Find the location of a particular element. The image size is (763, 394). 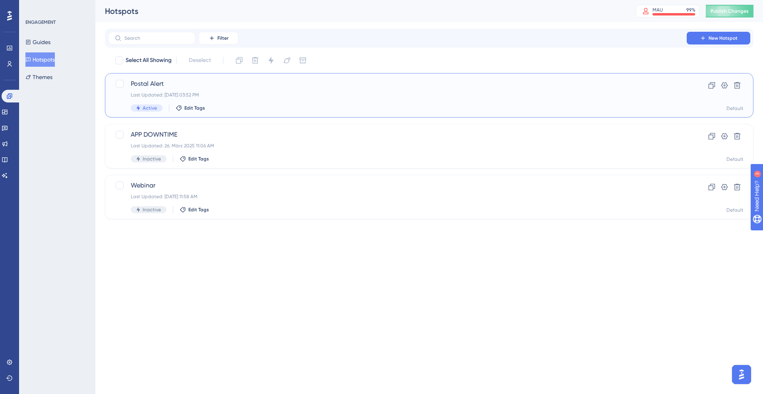

button: Filter is located at coordinates (219, 38).